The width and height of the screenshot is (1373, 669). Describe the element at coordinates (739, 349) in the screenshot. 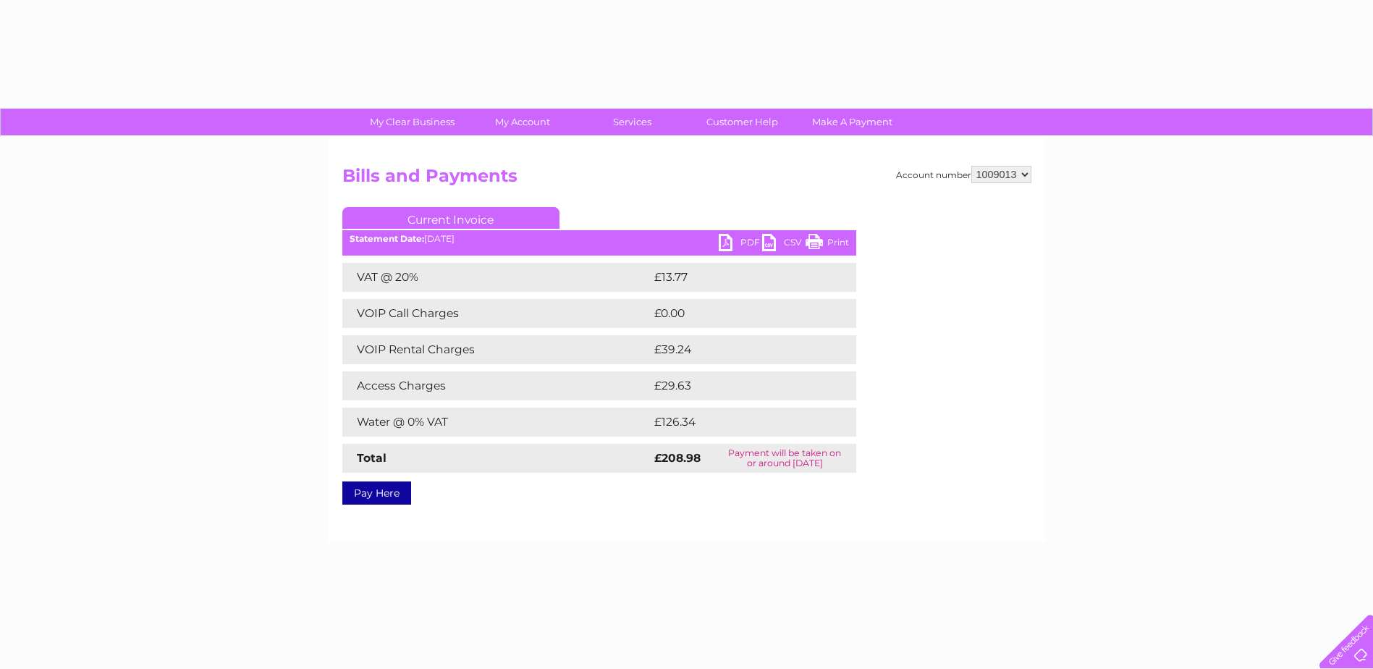

I see `td: £39.24` at that location.